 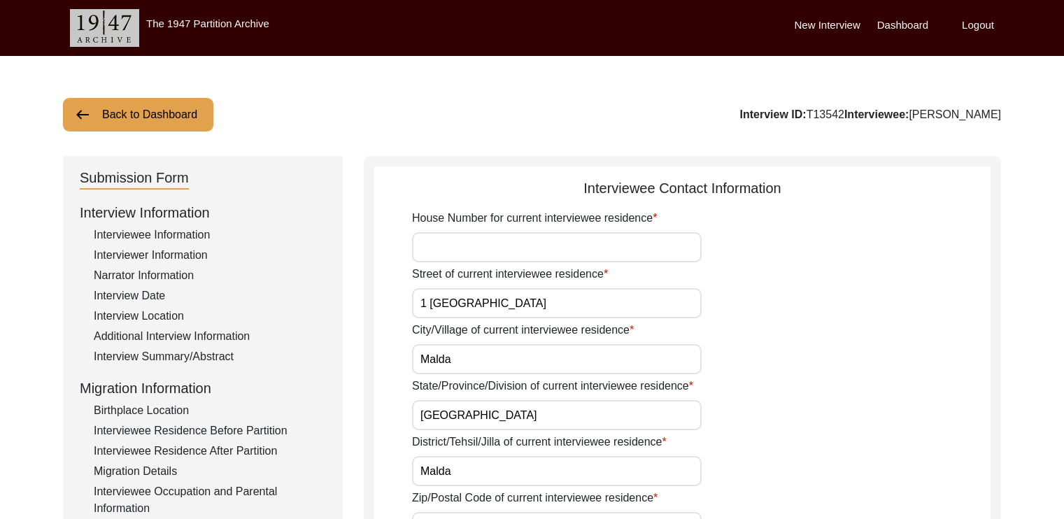 I want to click on button: Back to Dashboard, so click(x=138, y=115).